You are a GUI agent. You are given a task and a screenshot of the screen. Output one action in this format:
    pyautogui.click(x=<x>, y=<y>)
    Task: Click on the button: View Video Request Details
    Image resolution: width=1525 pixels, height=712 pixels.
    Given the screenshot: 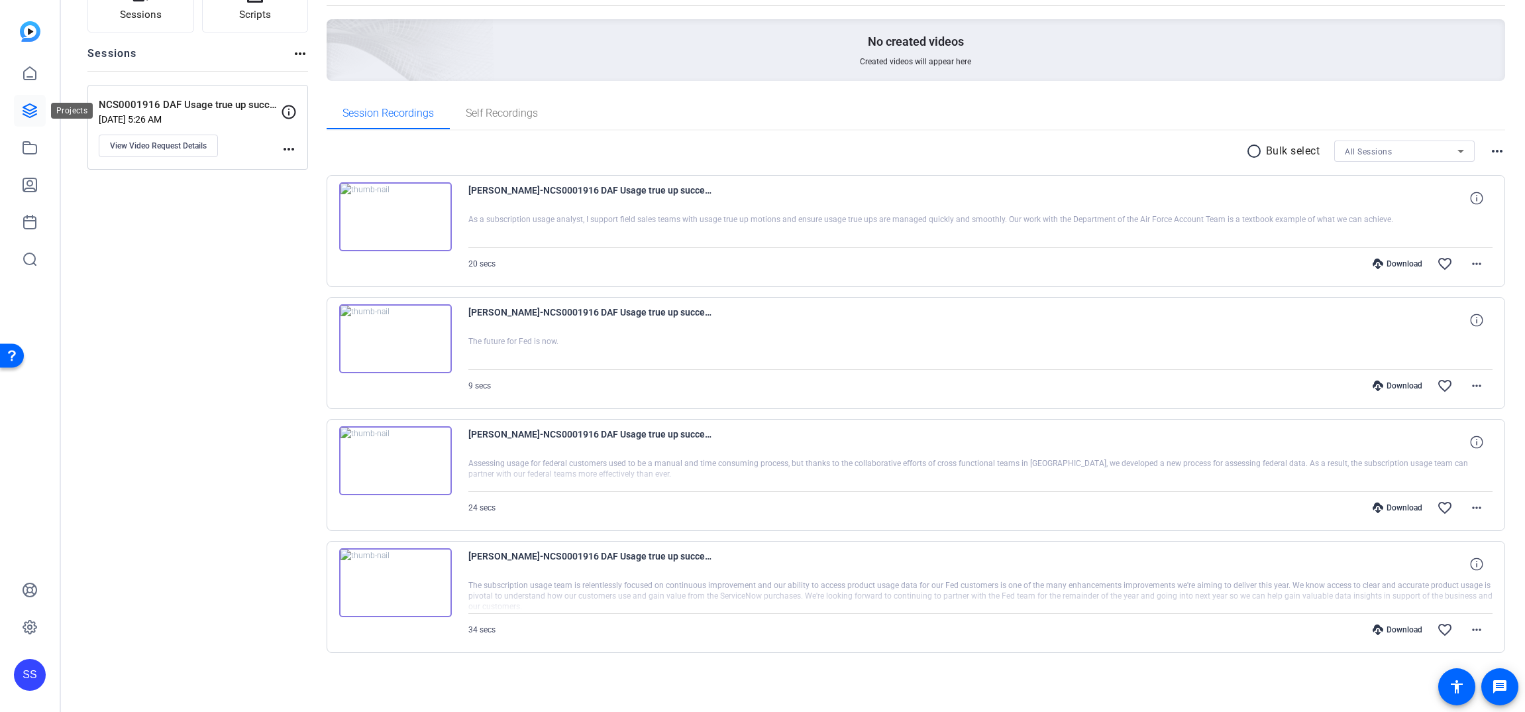 What is the action you would take?
    pyautogui.click(x=158, y=146)
    